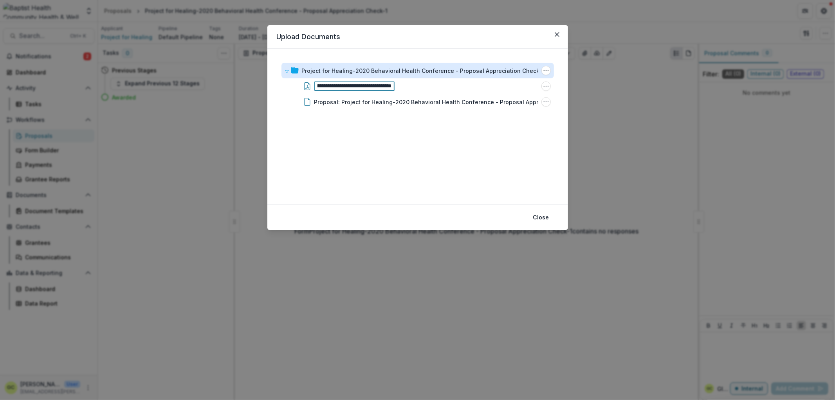 The height and width of the screenshot is (400, 835). What do you see at coordinates (546, 102) in the screenshot?
I see `button: Proposal: Project for Healing-2020 Behavioral Health Conference - Proposal Appreciation Check-1 O...` at bounding box center [546, 102].